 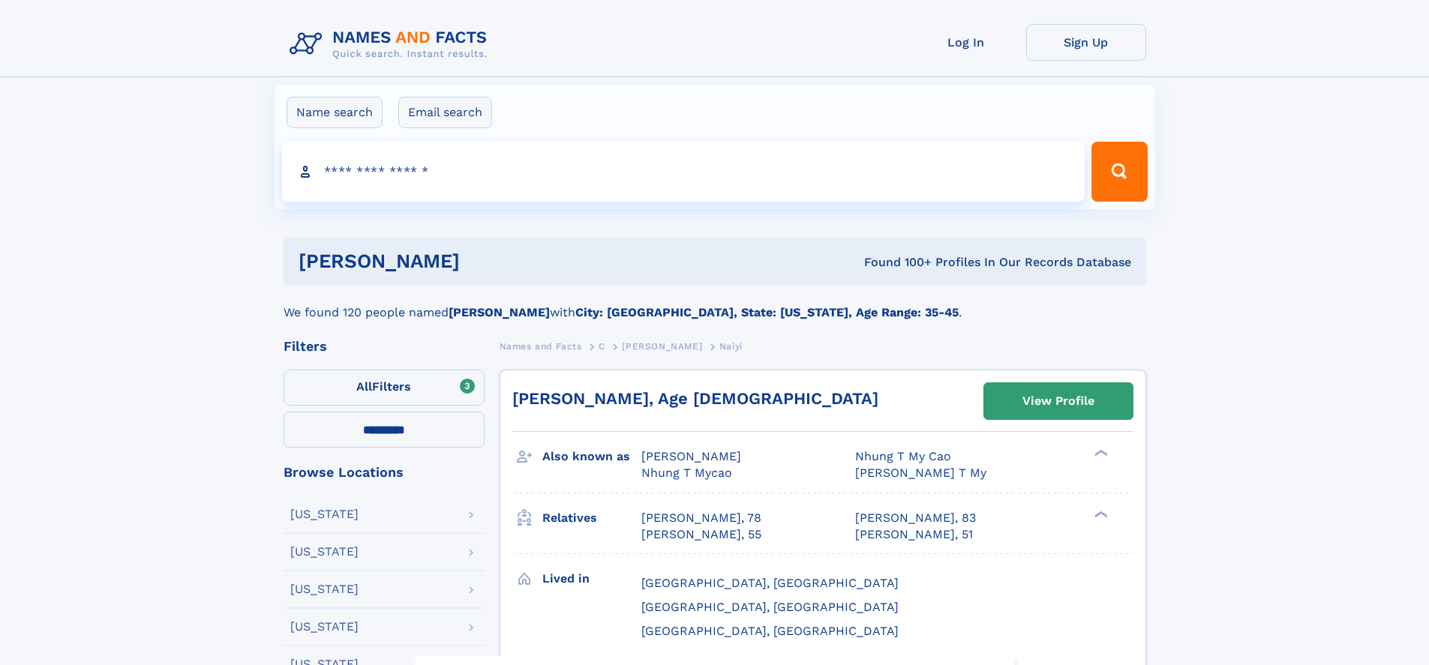 I want to click on a: Names and Facts, so click(x=541, y=346).